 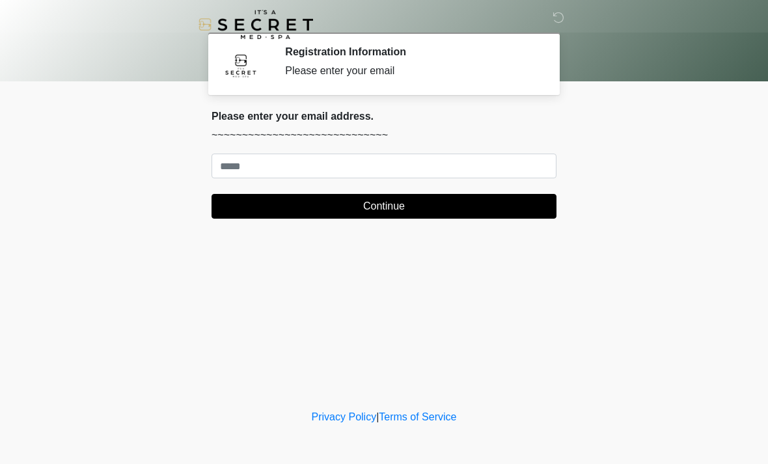 What do you see at coordinates (256, 24) in the screenshot?
I see `img: It's A Secret Med Spa Logo` at bounding box center [256, 24].